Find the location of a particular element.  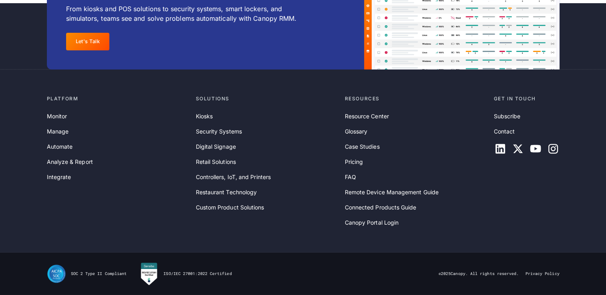

a: Custom Product Solutions is located at coordinates (230, 208).